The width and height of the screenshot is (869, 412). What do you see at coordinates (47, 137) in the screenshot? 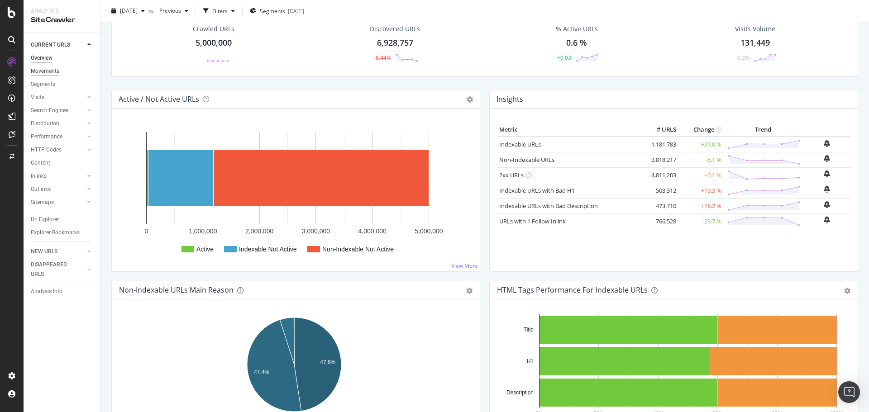
I see `div: Performance` at bounding box center [47, 137].